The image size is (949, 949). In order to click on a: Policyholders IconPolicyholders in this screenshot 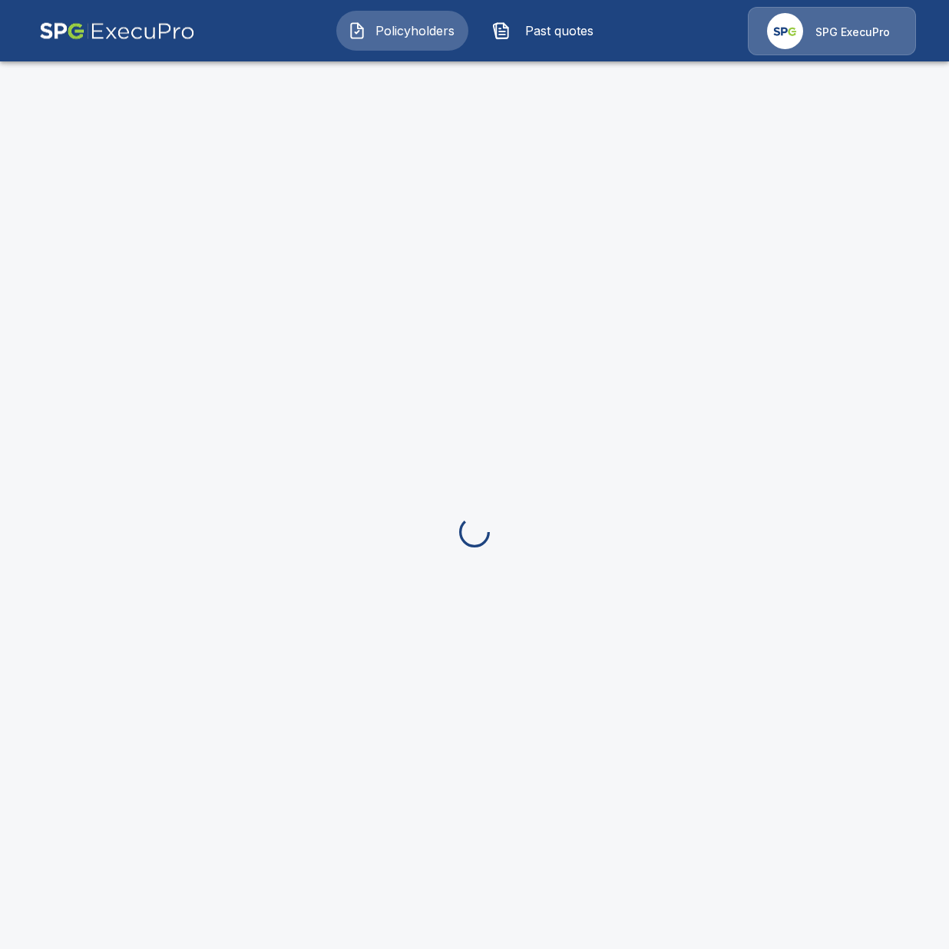, I will do `click(402, 31)`.